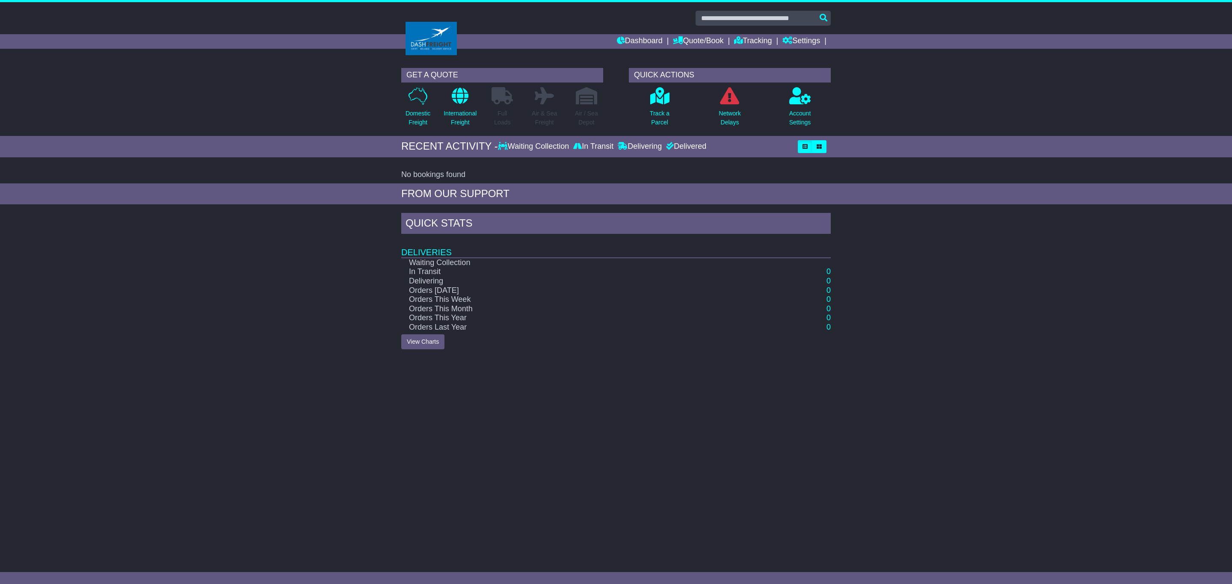 The image size is (1232, 584). What do you see at coordinates (730, 75) in the screenshot?
I see `div: QUICK ACTIONS` at bounding box center [730, 75].